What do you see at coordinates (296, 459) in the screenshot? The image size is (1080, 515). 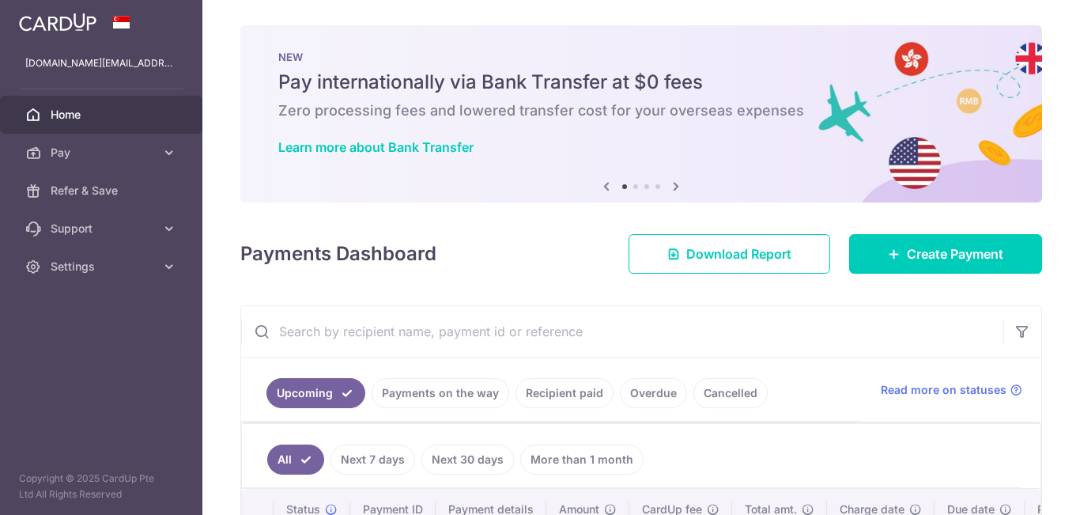 I see `a: All` at bounding box center [296, 459].